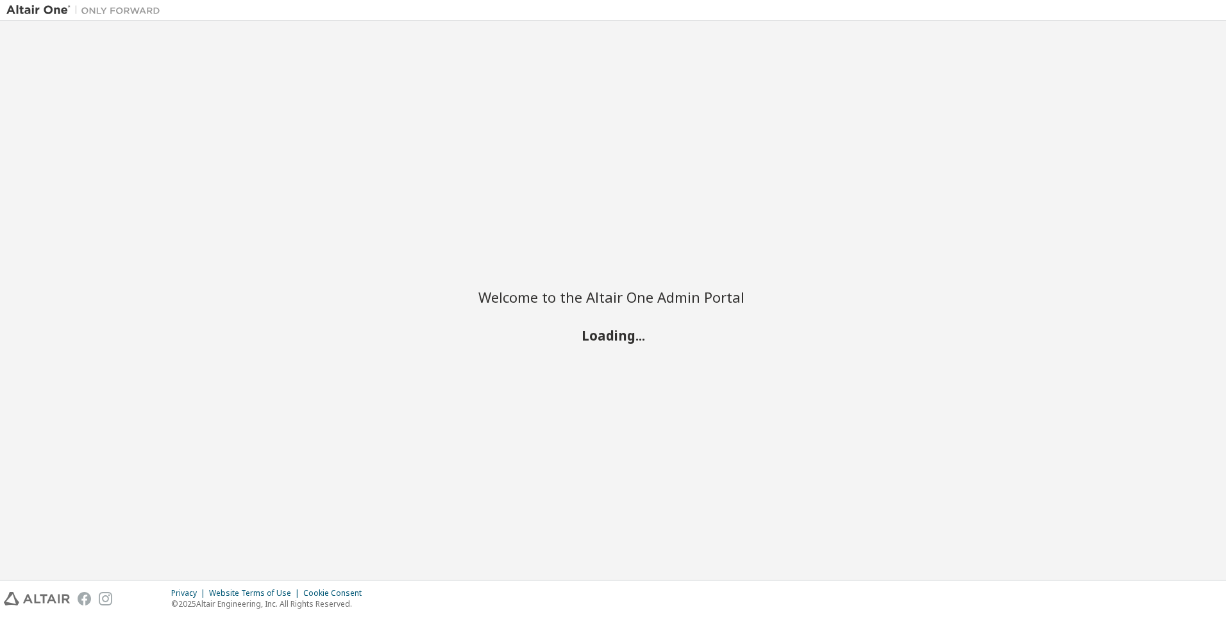 The width and height of the screenshot is (1226, 617). What do you see at coordinates (105, 598) in the screenshot?
I see `img: instagram.svg` at bounding box center [105, 598].